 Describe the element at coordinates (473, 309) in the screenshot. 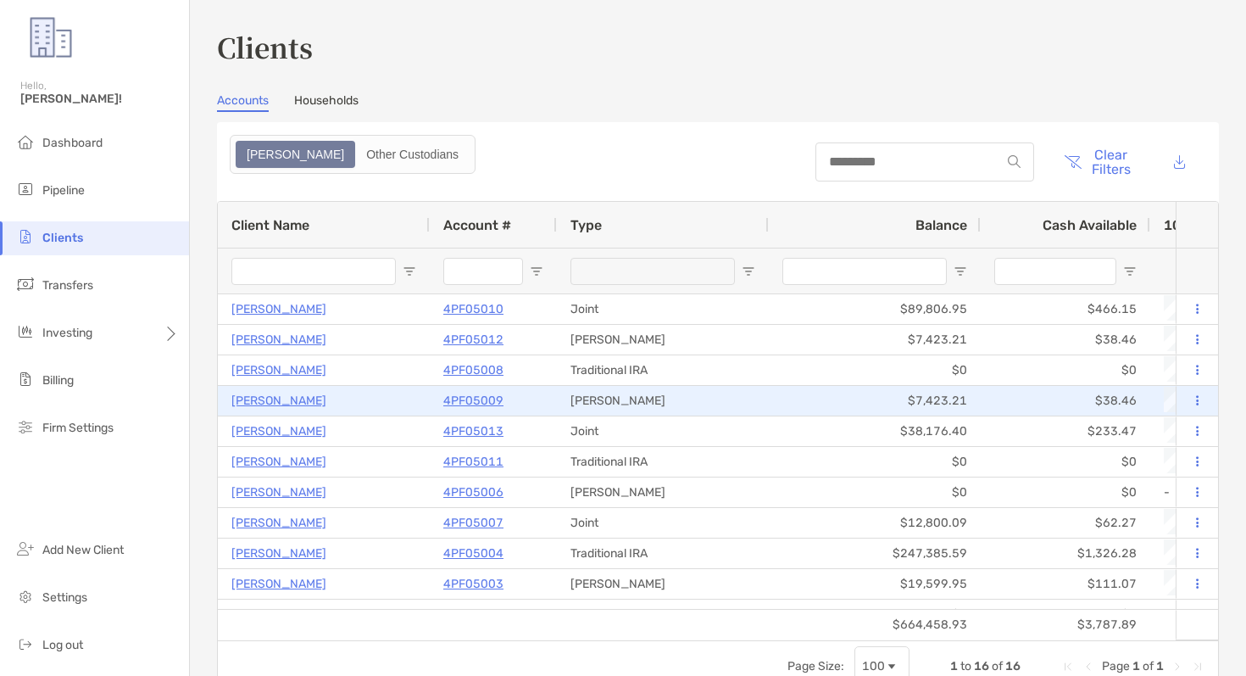

I see `a: 4PF05010` at that location.